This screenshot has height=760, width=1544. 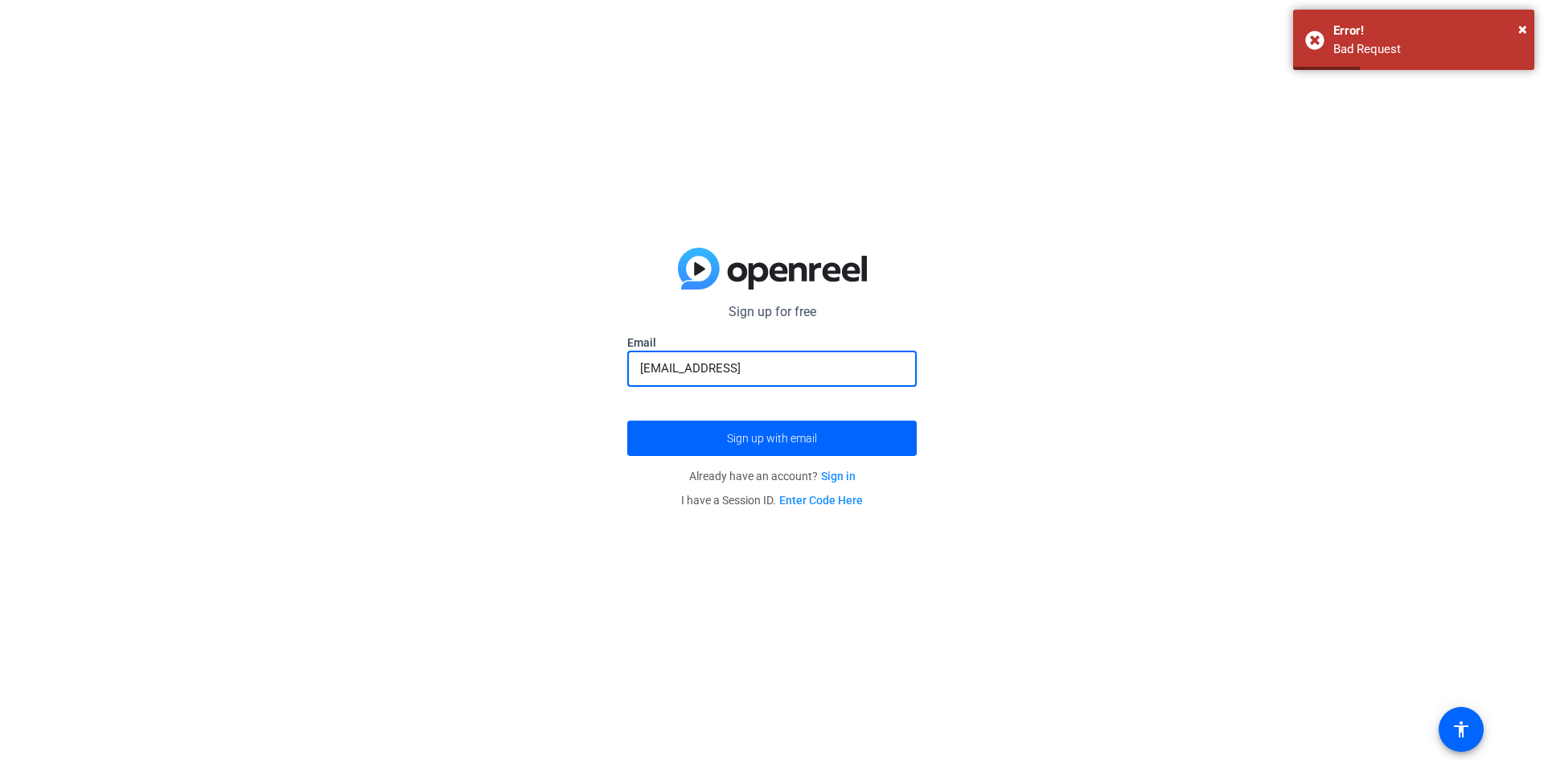 What do you see at coordinates (1522, 29) in the screenshot?
I see `button: Close` at bounding box center [1522, 29].